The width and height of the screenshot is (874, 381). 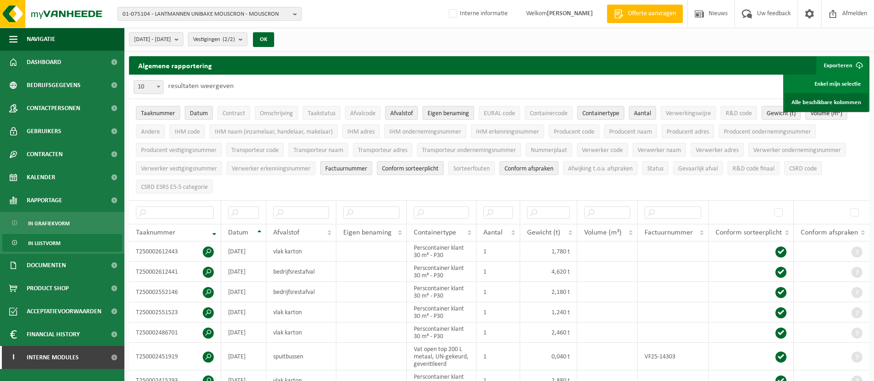 I want to click on button: Verwerker ondernemingsnummerVerwerker ondernemingsnummer: Activate to sort, so click(x=797, y=150).